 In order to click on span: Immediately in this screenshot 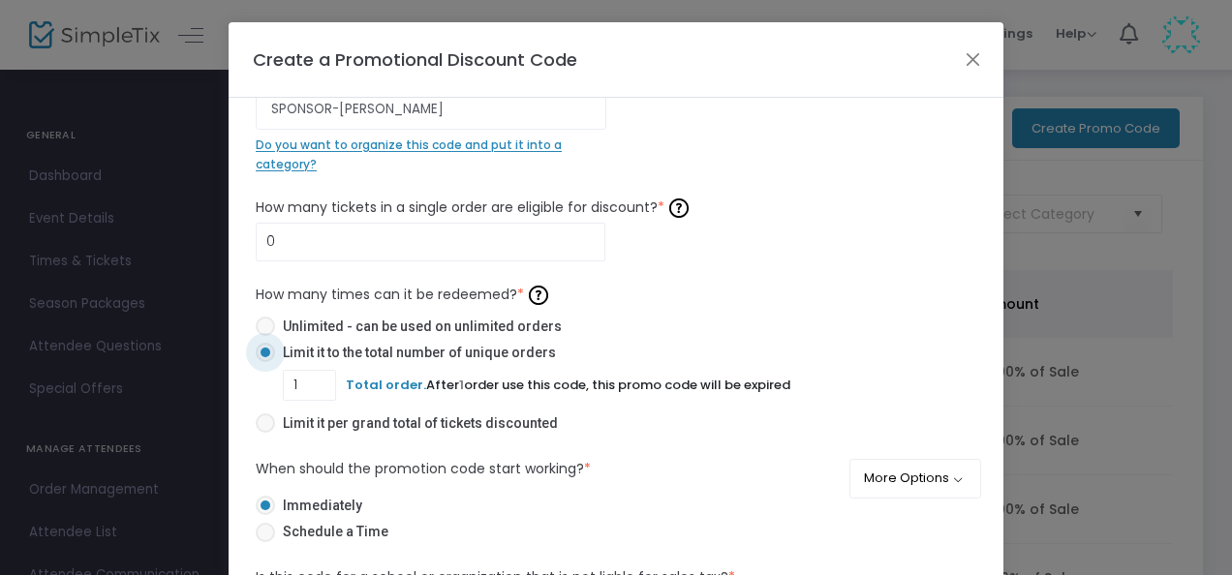, I will do `click(319, 506)`.